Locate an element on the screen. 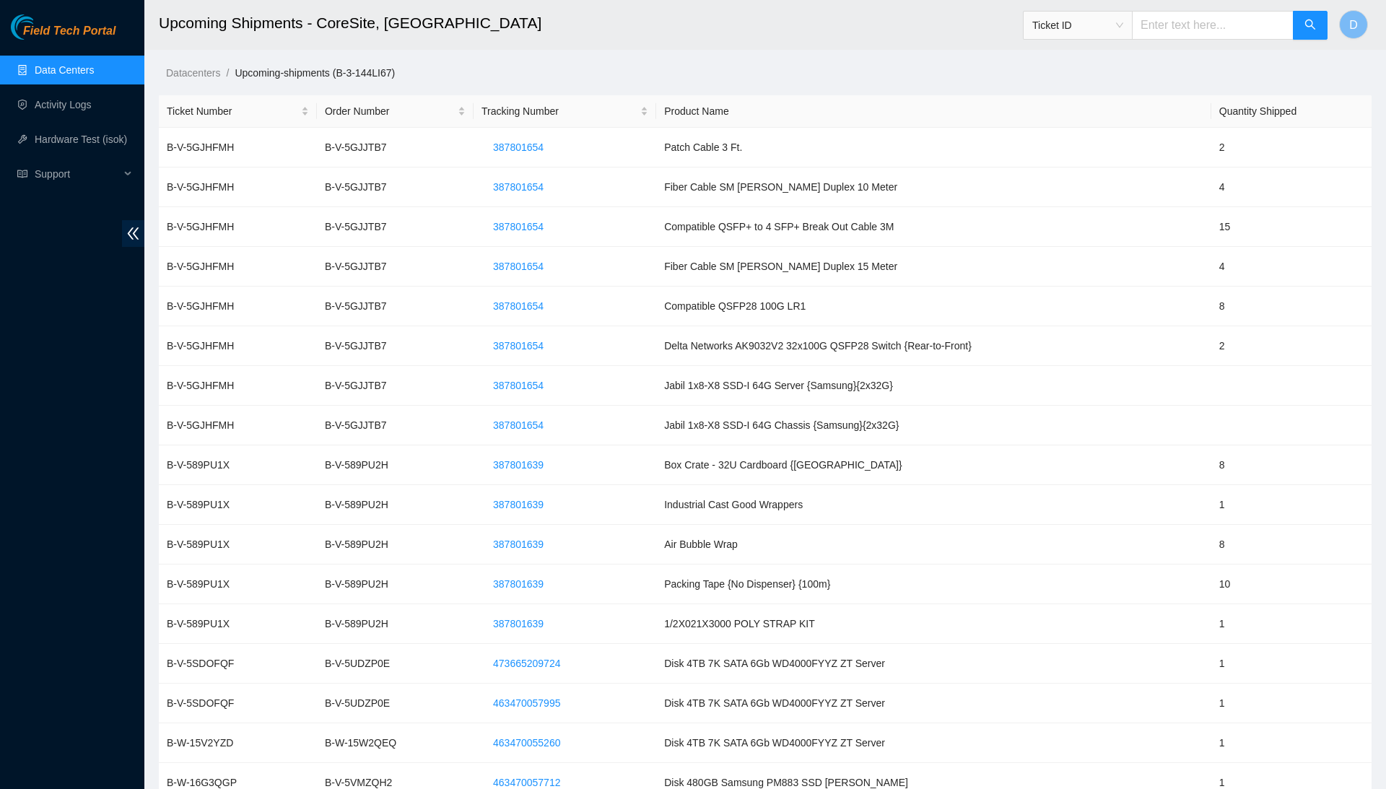  button: search is located at coordinates (1310, 25).